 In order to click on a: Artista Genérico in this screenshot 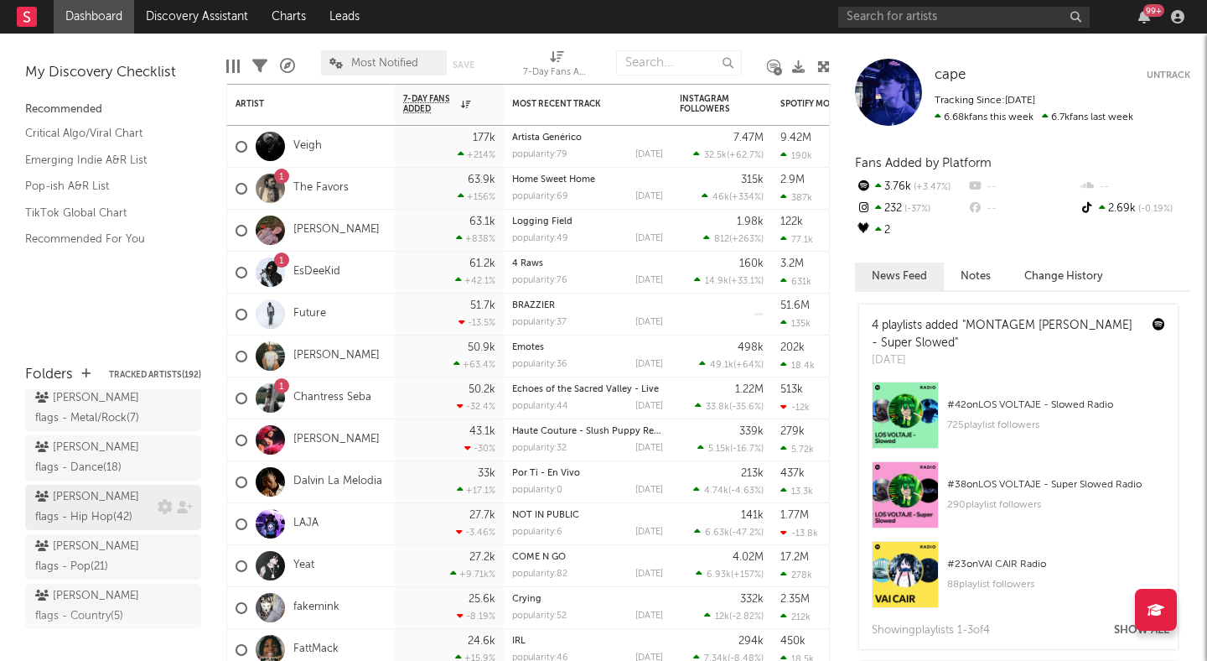, I will do `click(547, 137)`.